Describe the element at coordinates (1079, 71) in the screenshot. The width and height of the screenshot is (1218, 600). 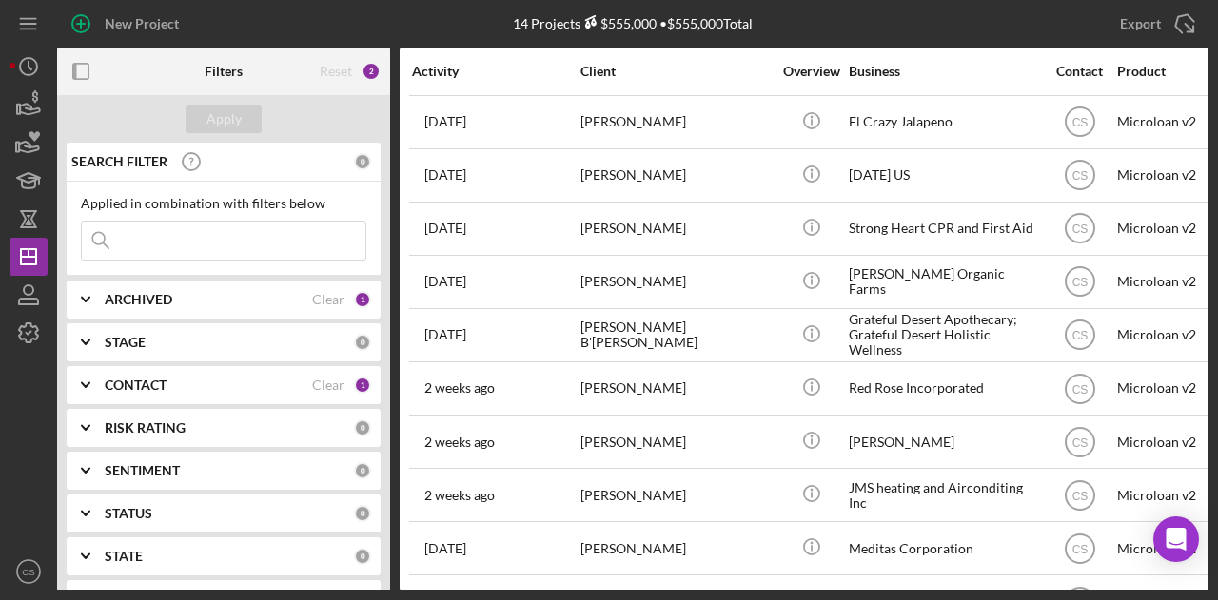
I see `div: Contact` at that location.